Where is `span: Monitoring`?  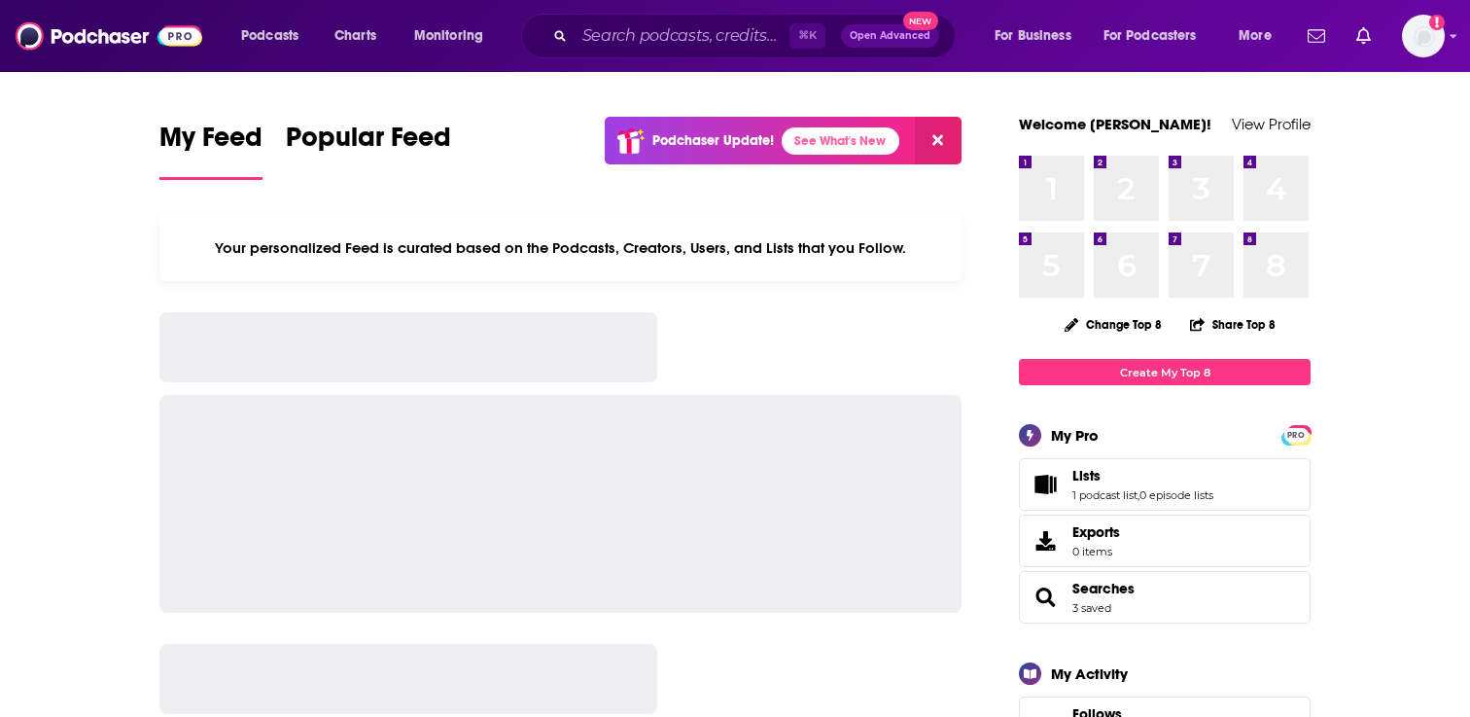 span: Monitoring is located at coordinates (448, 36).